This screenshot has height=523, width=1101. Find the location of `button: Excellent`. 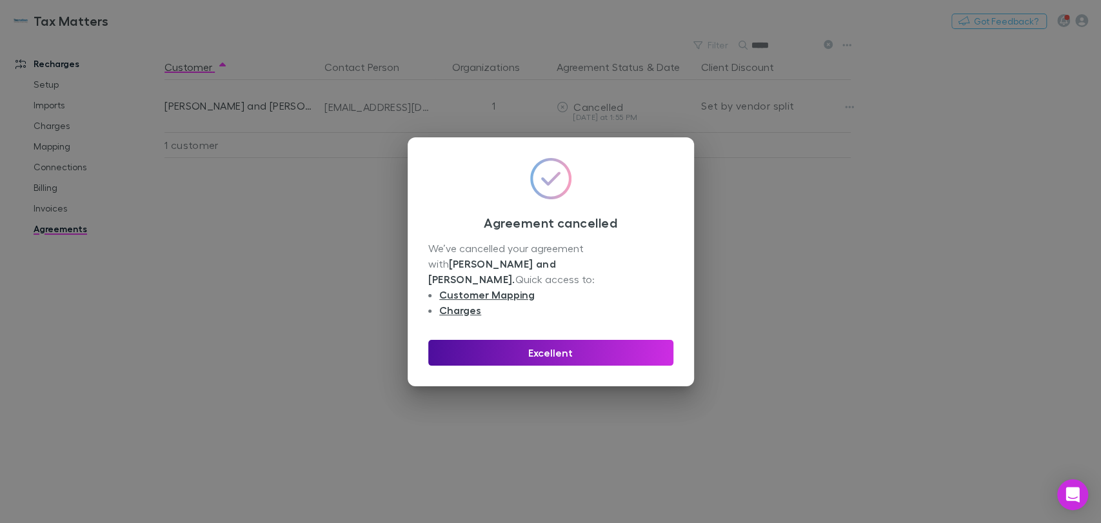

button: Excellent is located at coordinates (551, 353).